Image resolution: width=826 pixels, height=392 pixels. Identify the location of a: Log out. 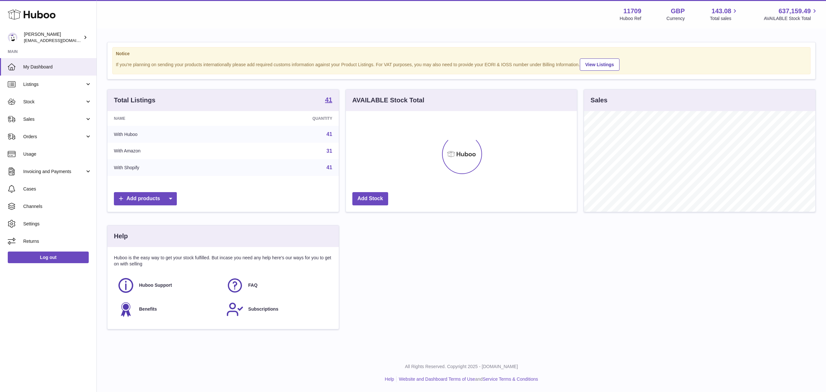
(48, 257).